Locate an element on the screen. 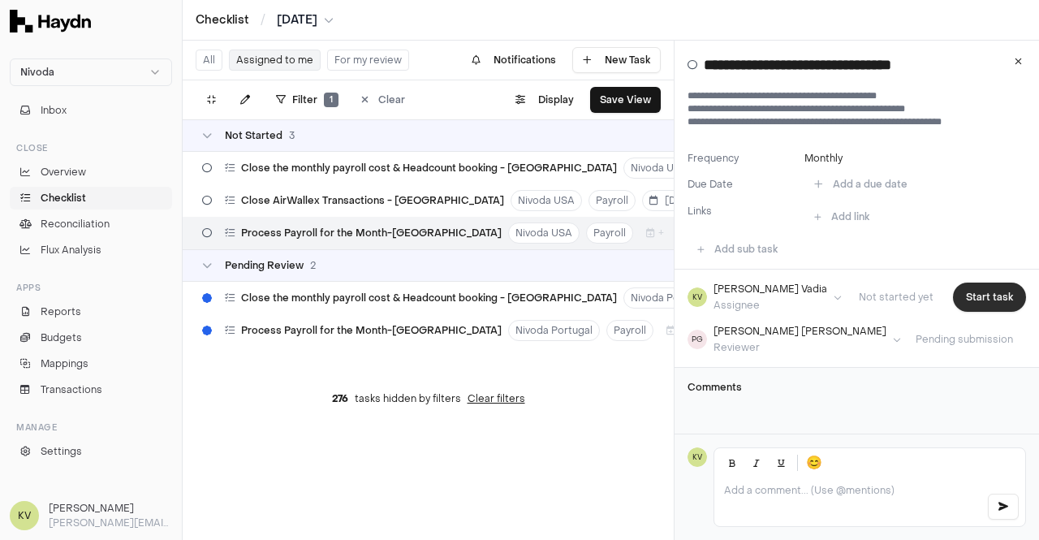  div: tasks hidden by filters is located at coordinates (428, 398).